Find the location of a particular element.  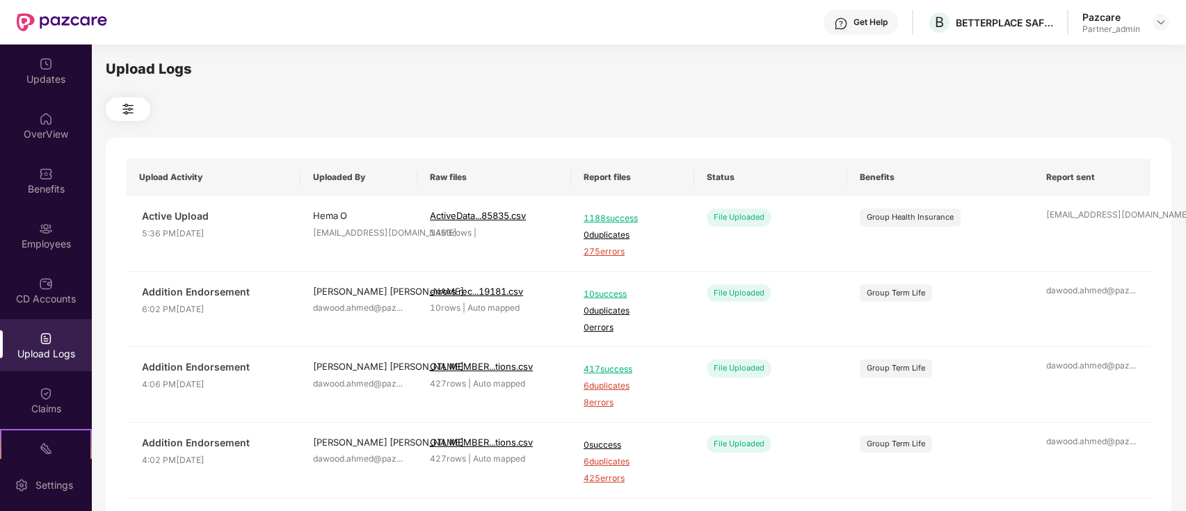

th: Report files is located at coordinates (632, 177).